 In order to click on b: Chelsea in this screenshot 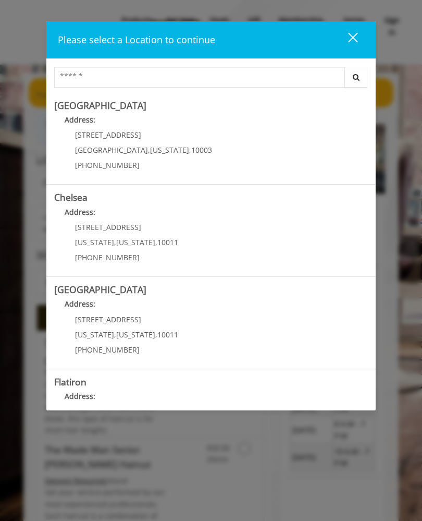, I will do `click(71, 197)`.